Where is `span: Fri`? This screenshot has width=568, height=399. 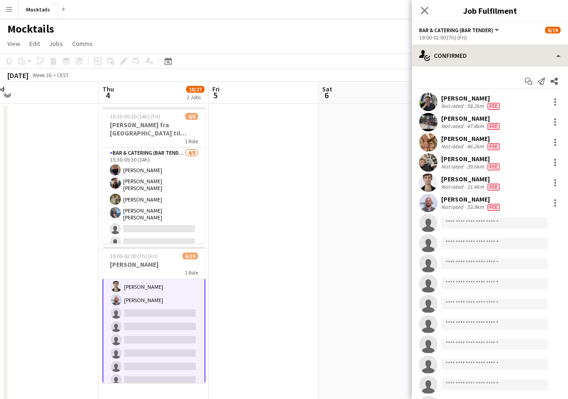
span: Fri is located at coordinates (216, 89).